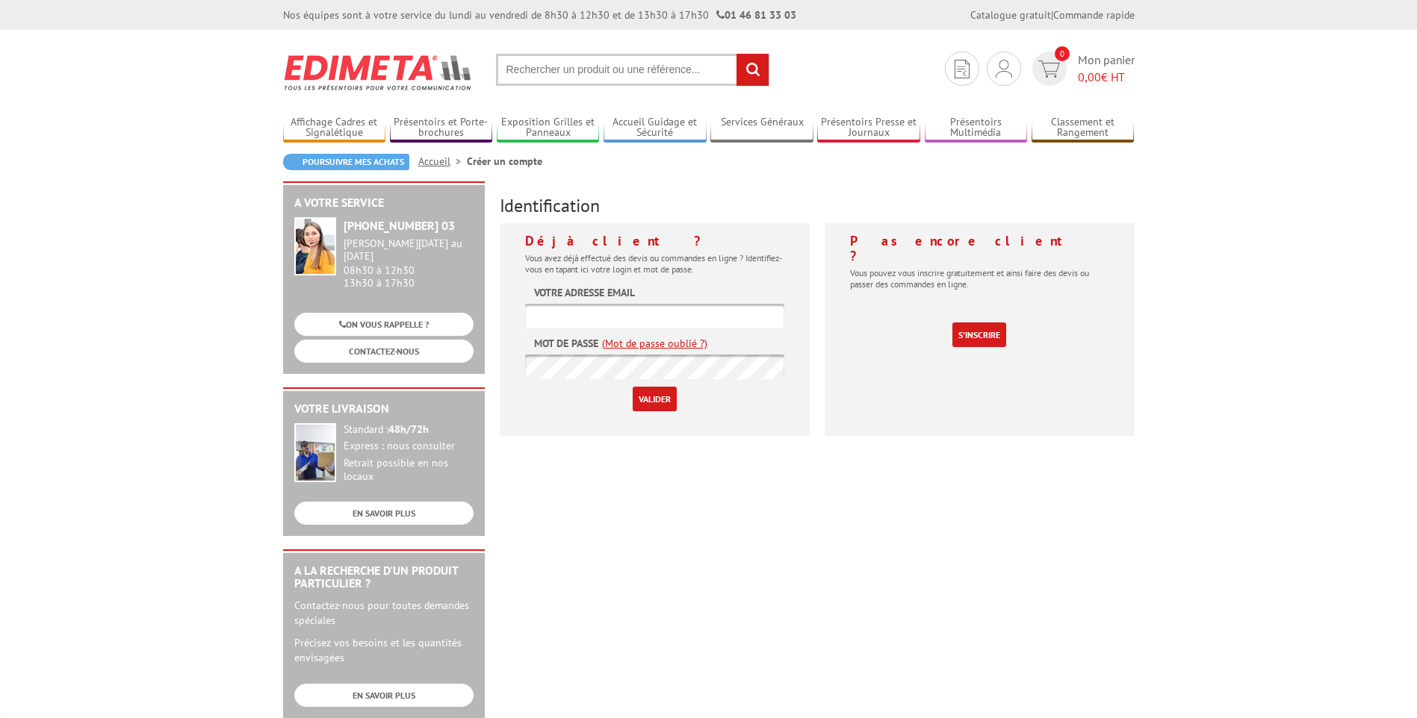  Describe the element at coordinates (979, 279) in the screenshot. I see `p: Vous pouvez vous inscrire gratuitement et ainsi faire des devis ou passer des commandes en ligne.` at that location.